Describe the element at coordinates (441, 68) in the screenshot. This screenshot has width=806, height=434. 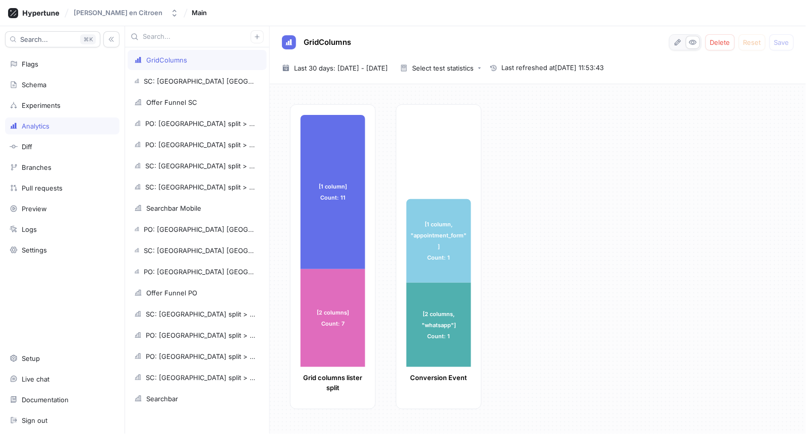
I see `button: Select test statistics` at that location.